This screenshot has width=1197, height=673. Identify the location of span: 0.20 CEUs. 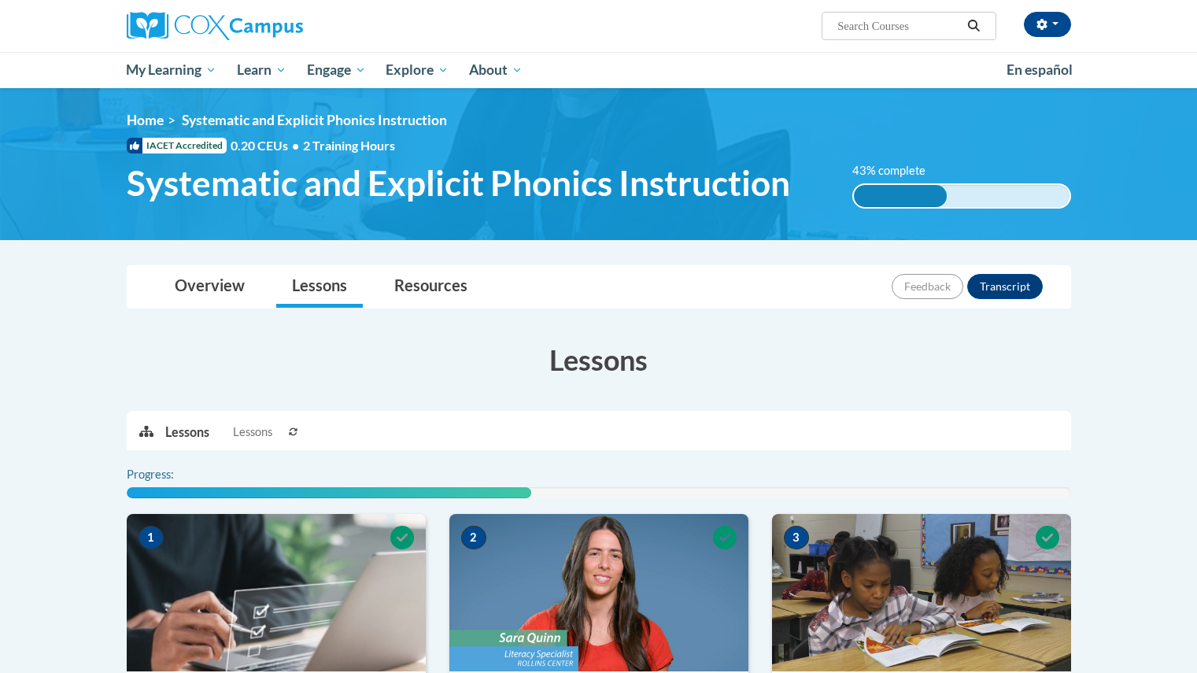
(267, 146).